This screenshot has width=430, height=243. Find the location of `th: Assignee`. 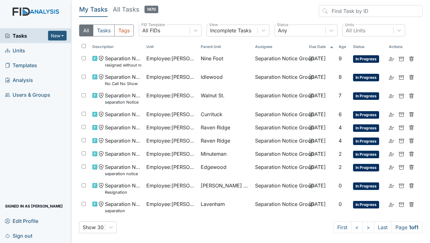

th: Assignee is located at coordinates (280, 47).